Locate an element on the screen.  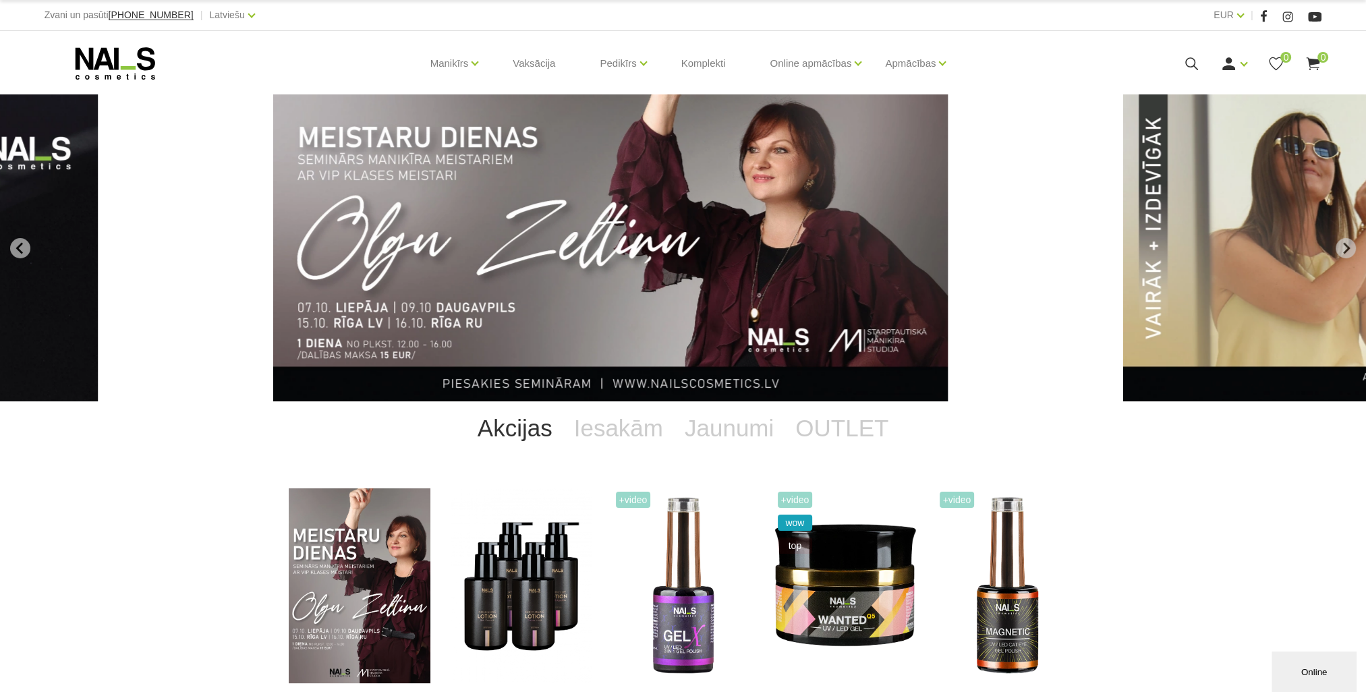
li: 1 of 13 is located at coordinates (682, 248).